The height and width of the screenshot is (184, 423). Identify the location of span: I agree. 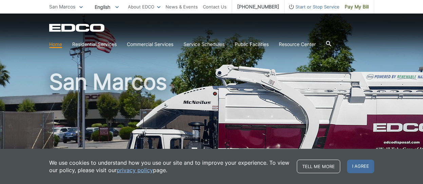
(360, 167).